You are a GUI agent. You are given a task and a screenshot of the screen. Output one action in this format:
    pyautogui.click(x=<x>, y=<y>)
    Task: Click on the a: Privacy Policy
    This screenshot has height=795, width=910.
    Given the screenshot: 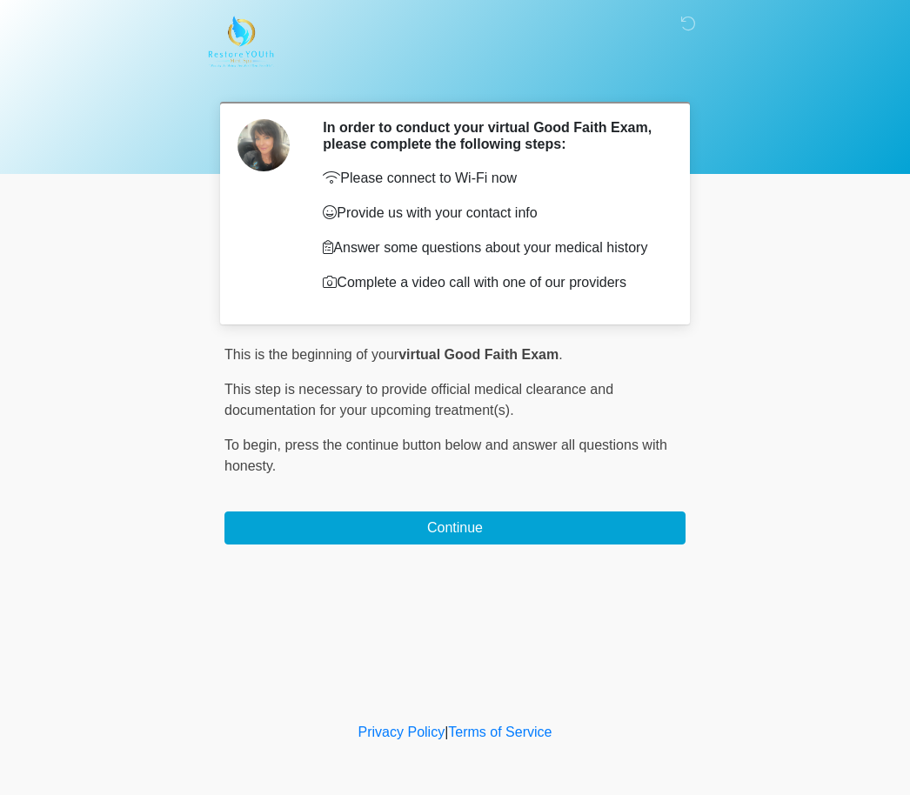 What is the action you would take?
    pyautogui.click(x=402, y=732)
    